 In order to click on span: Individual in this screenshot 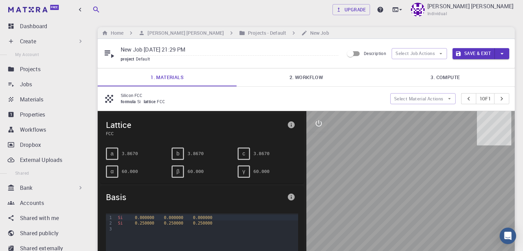, I will do `click(437, 14)`.